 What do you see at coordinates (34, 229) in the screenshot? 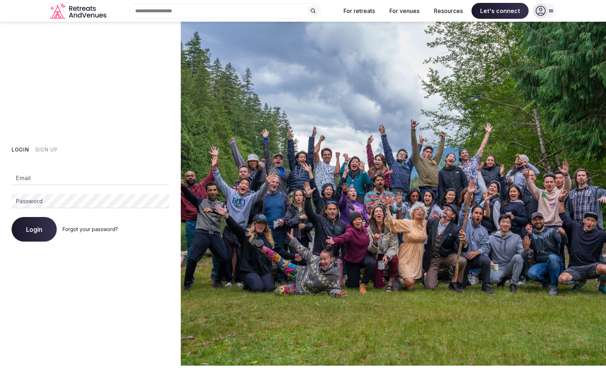
I see `span: Login` at bounding box center [34, 229].